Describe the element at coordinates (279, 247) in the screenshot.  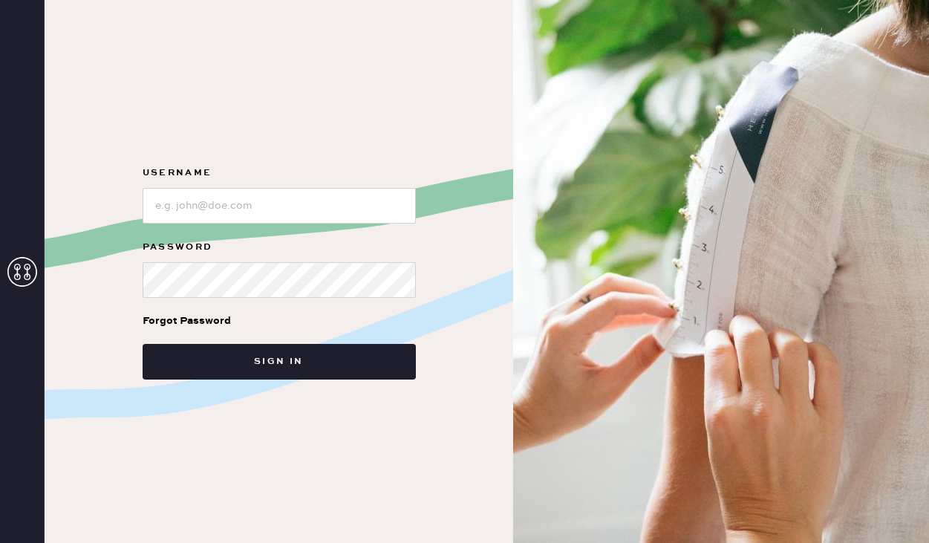
I see `label: Password` at that location.